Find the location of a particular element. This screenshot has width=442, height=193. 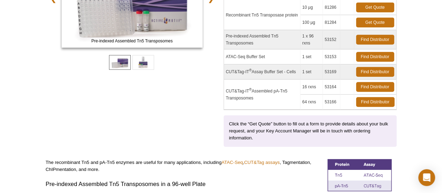

img: Tn5 and pA-Tn5 comparison table is located at coordinates (360, 175).